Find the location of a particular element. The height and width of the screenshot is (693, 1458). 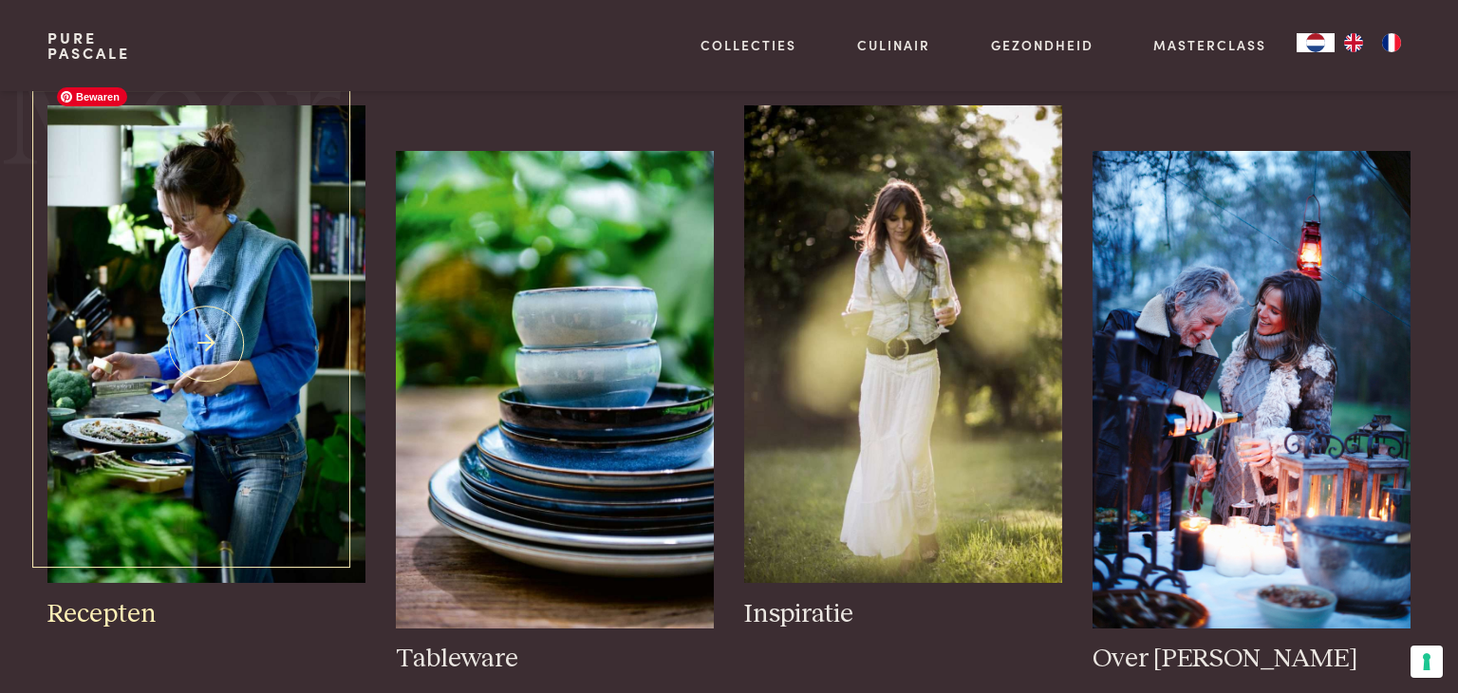

a: NL is located at coordinates (1316, 43).